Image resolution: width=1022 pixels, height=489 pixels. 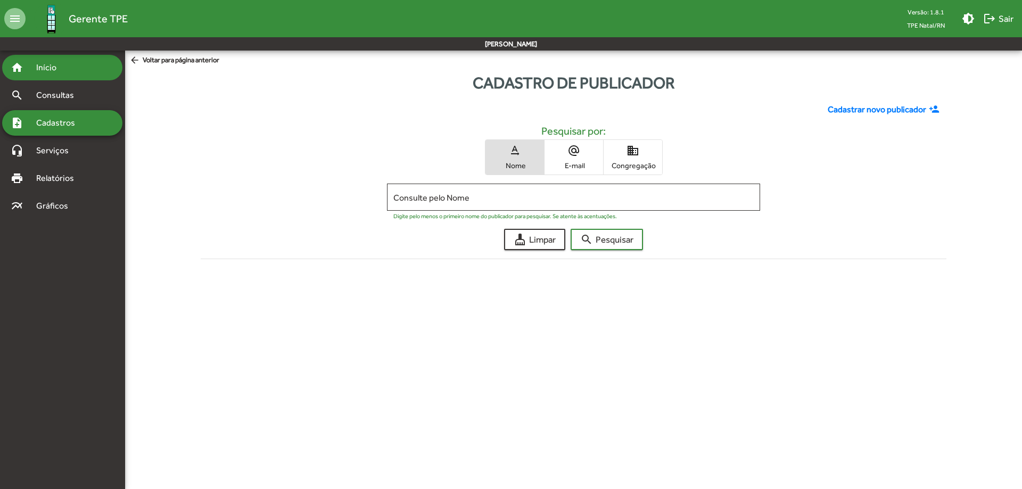 What do you see at coordinates (98, 19) in the screenshot?
I see `span: Gerente TPE` at bounding box center [98, 19].